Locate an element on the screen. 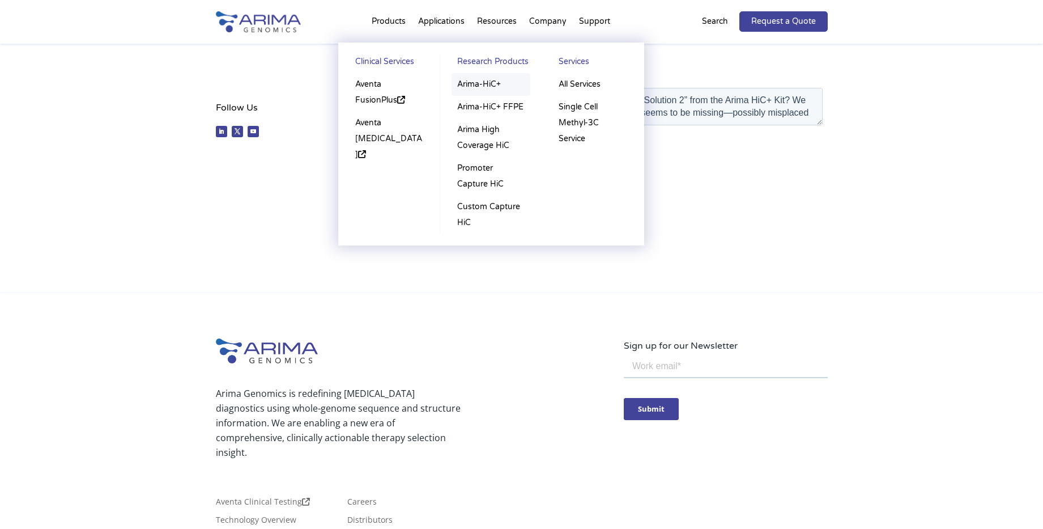 The width and height of the screenshot is (1043, 529). a: Technology Overview is located at coordinates (256, 522).